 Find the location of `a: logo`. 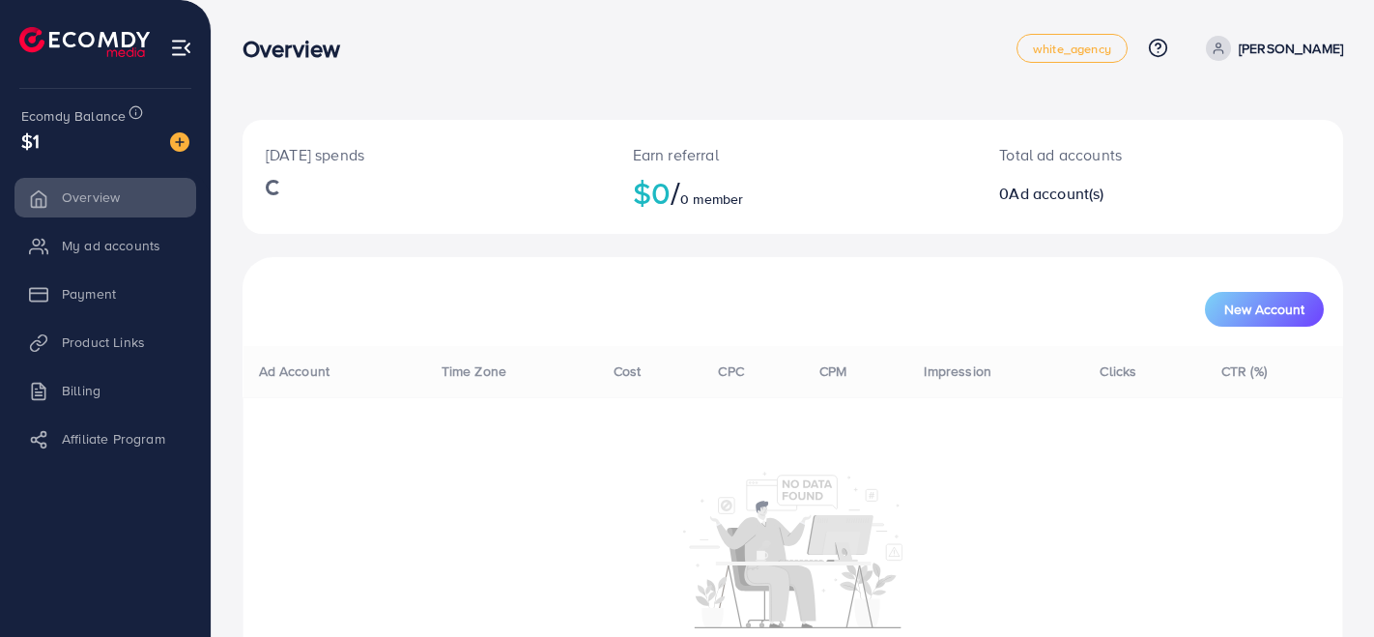

a: logo is located at coordinates (84, 42).